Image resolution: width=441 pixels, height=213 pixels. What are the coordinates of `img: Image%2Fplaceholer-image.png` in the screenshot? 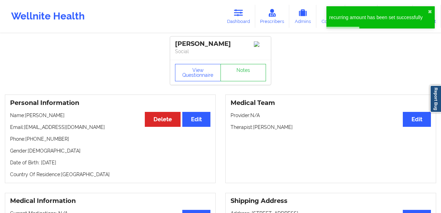 It's located at (260, 44).